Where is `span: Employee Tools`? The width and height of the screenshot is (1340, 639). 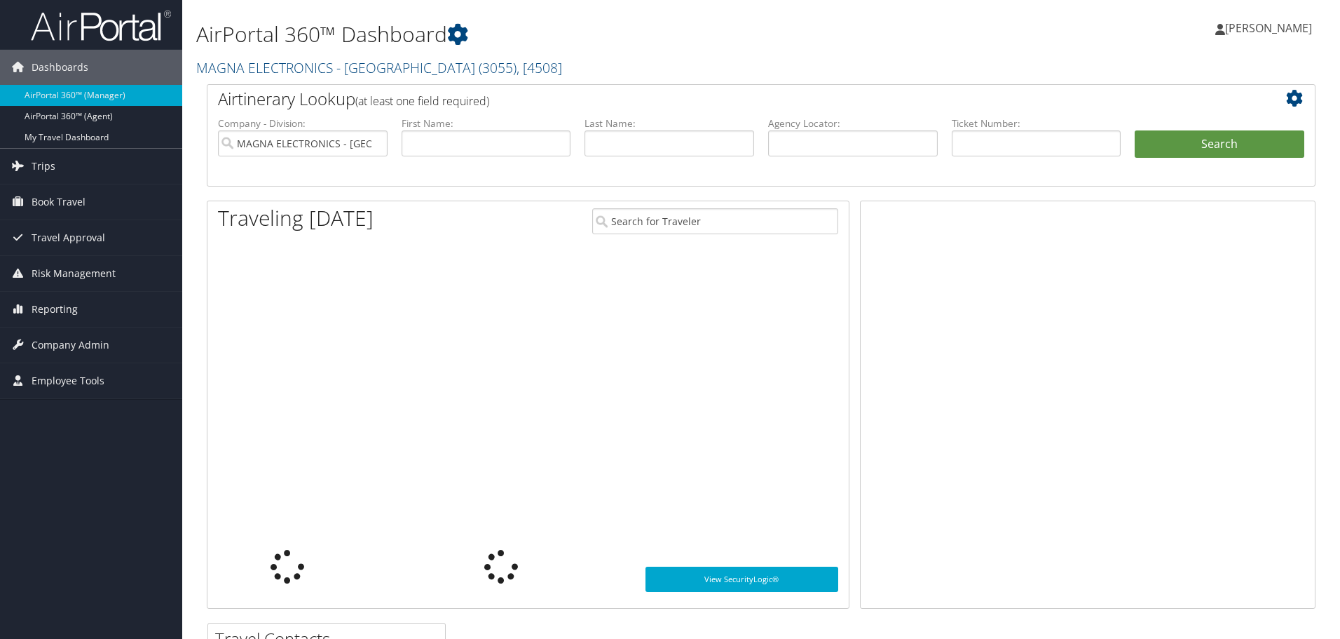
span: Employee Tools is located at coordinates (68, 381).